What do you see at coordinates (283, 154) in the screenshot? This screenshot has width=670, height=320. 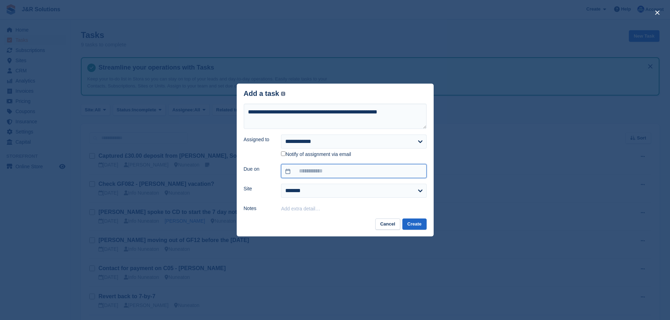 I see `input: Notify of assignment via email` at bounding box center [283, 154].